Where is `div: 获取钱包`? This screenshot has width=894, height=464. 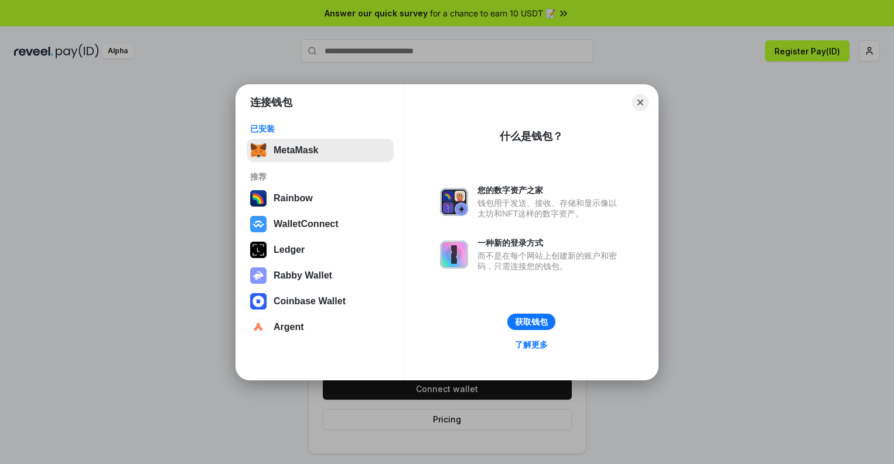 div: 获取钱包 is located at coordinates (531, 322).